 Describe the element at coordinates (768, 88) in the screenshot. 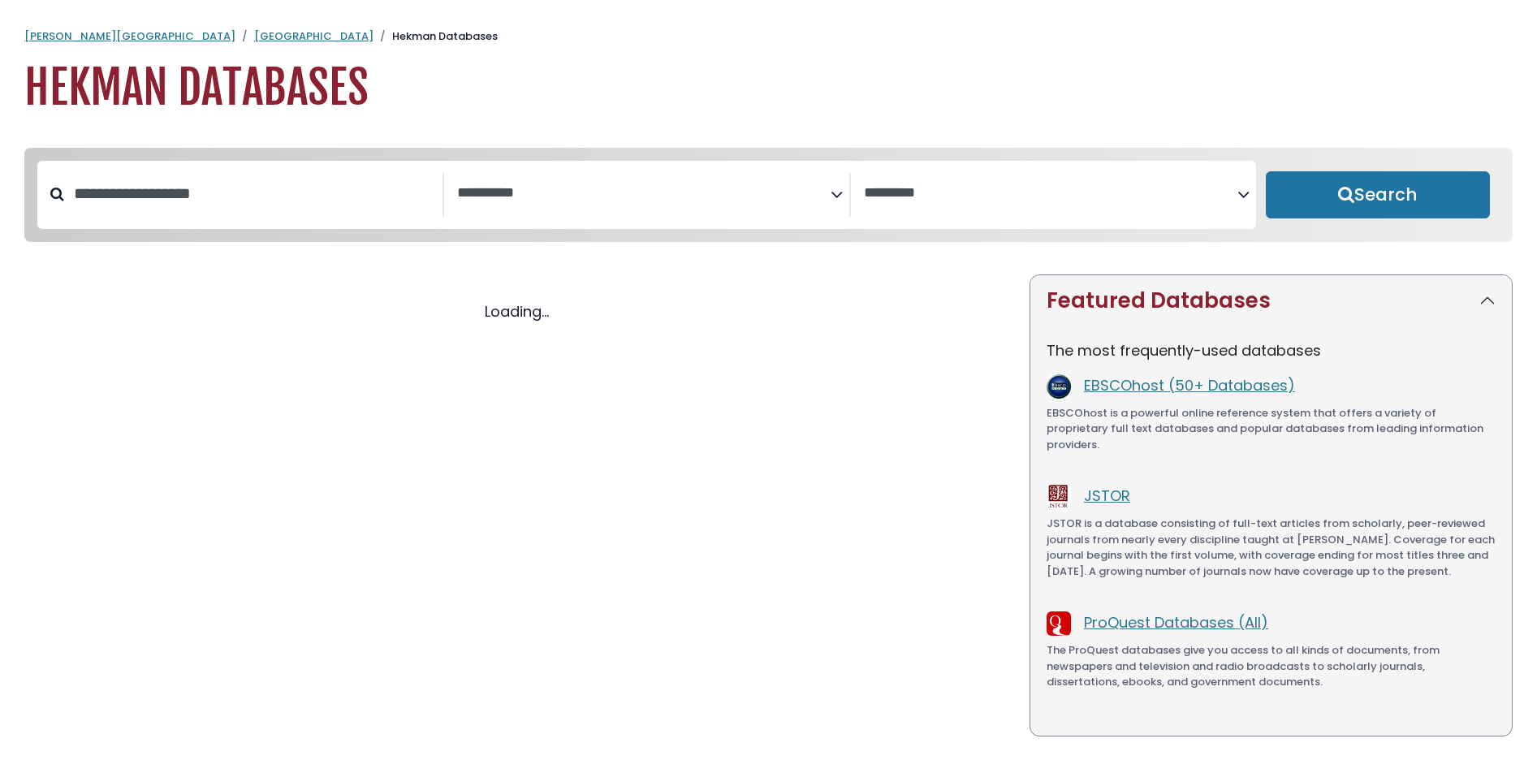

I see `h1: Hekman Databases` at that location.